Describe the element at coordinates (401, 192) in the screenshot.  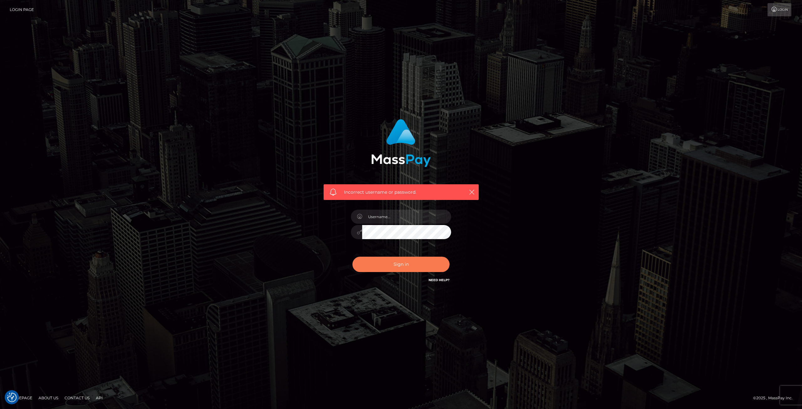
I see `span: Incorrect username or password.` at that location.